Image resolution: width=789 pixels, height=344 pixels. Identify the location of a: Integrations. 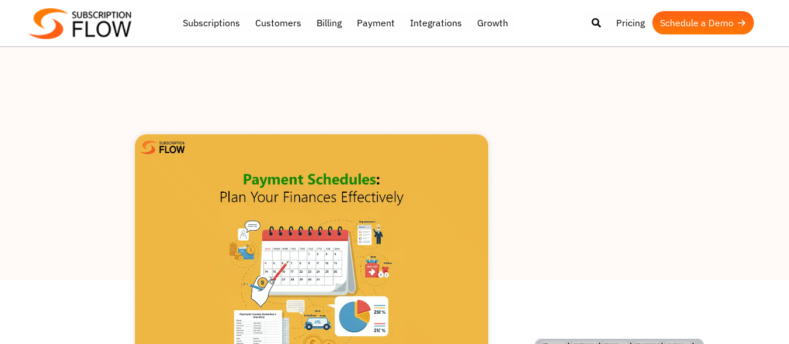
(436, 23).